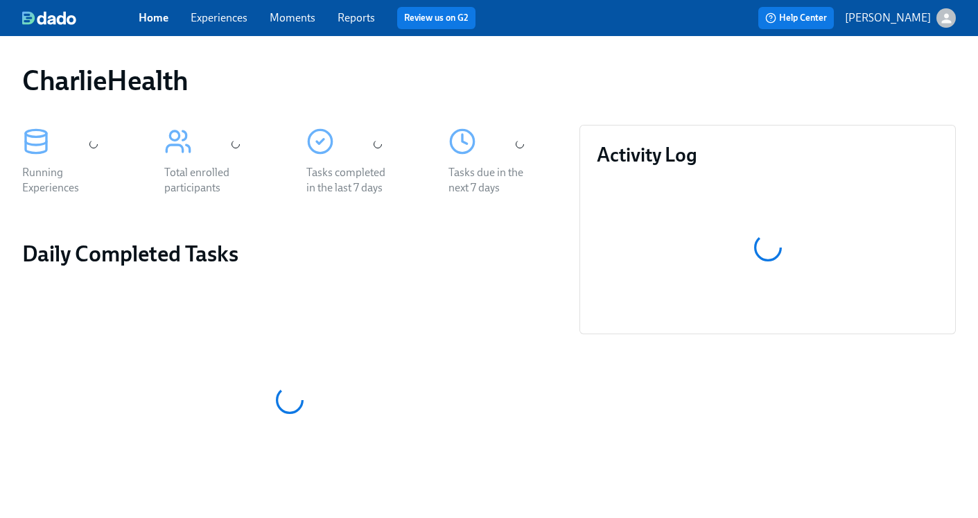 The image size is (978, 518). What do you see at coordinates (351, 180) in the screenshot?
I see `div: Tasks completed in the last 7 days` at bounding box center [351, 180].